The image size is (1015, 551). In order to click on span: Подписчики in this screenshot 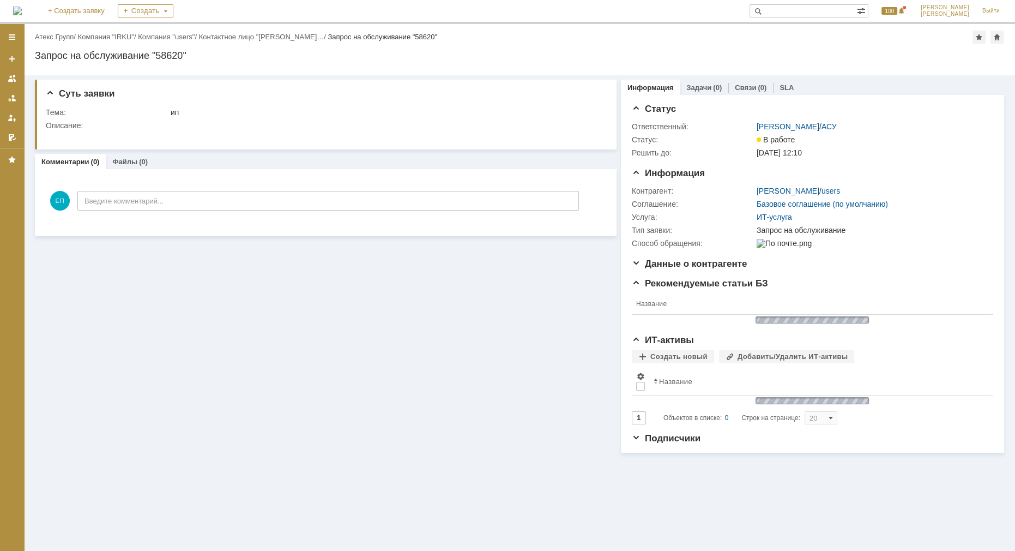, I will do `click(666, 438)`.